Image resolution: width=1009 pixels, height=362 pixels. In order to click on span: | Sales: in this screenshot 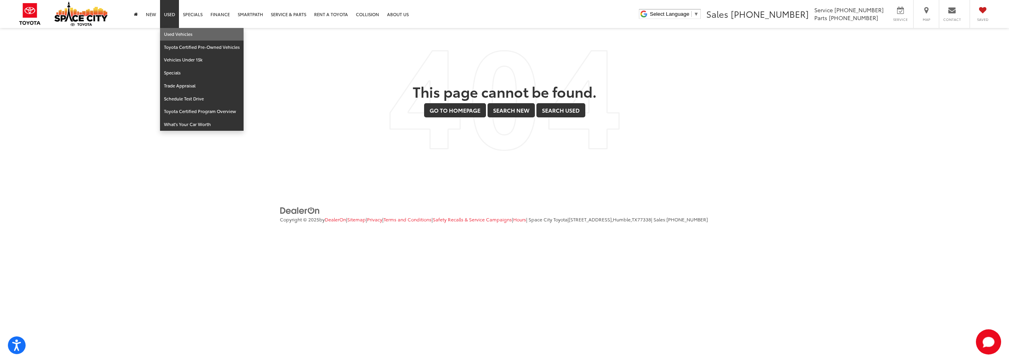, I will do `click(680, 219)`.